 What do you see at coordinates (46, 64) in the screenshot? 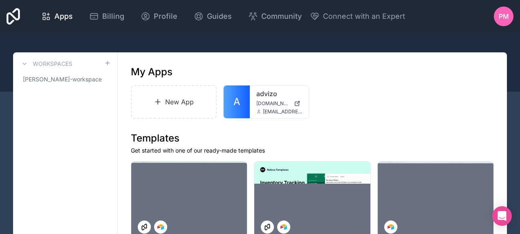
I see `a: Workspaces` at bounding box center [46, 64].